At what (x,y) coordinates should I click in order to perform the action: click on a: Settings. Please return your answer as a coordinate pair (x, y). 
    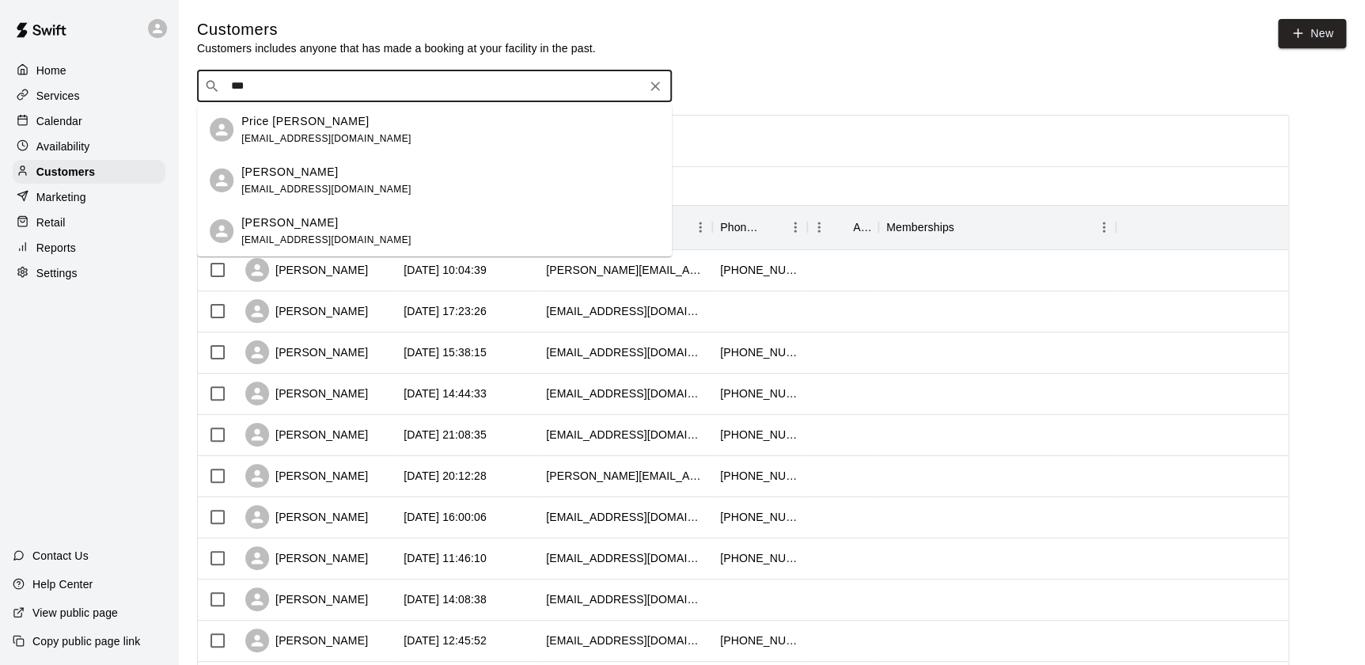
    Looking at the image, I should click on (89, 273).